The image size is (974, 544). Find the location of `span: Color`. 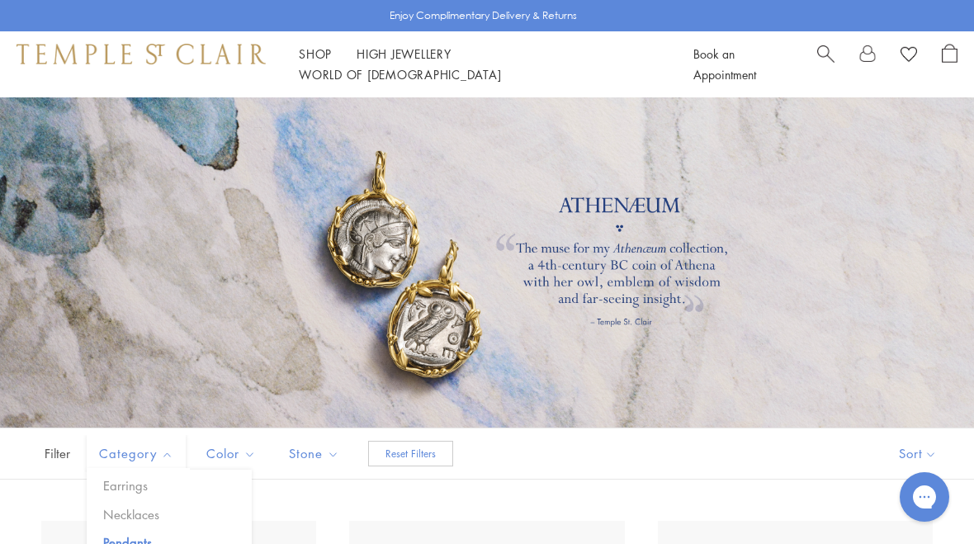

span: Color is located at coordinates (233, 453).